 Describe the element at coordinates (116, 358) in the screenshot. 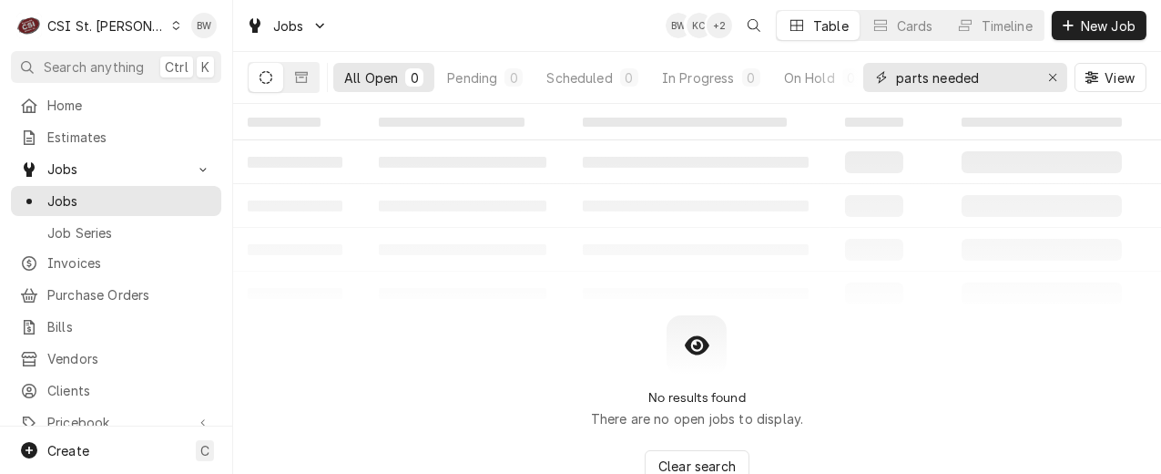

I see `a: Vendors` at that location.